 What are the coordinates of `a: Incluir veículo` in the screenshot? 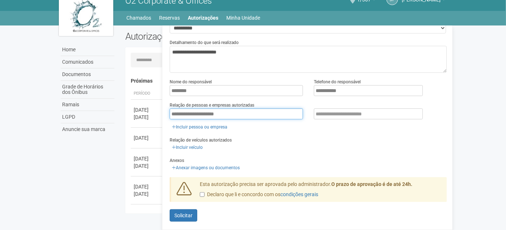 It's located at (187, 147).